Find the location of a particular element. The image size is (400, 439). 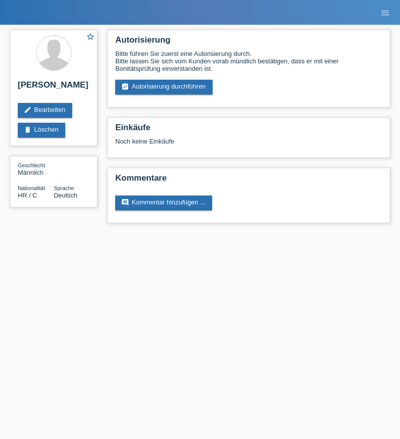

span: Nationalität is located at coordinates (31, 188).